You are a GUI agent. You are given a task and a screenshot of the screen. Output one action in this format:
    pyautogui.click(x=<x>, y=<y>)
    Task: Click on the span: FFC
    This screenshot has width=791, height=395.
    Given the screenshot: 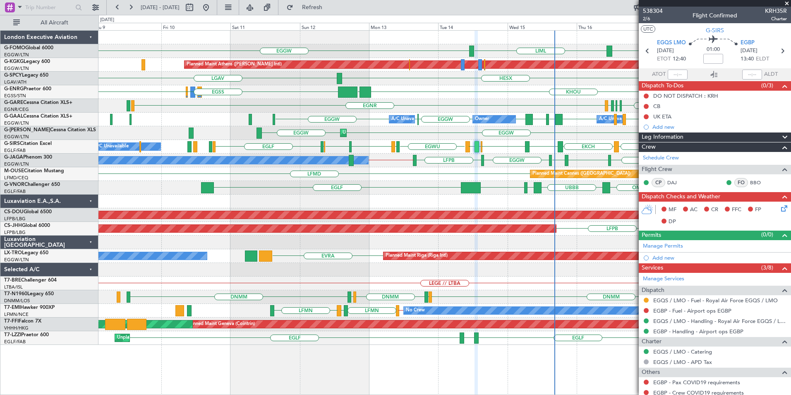 What is the action you would take?
    pyautogui.click(x=737, y=210)
    